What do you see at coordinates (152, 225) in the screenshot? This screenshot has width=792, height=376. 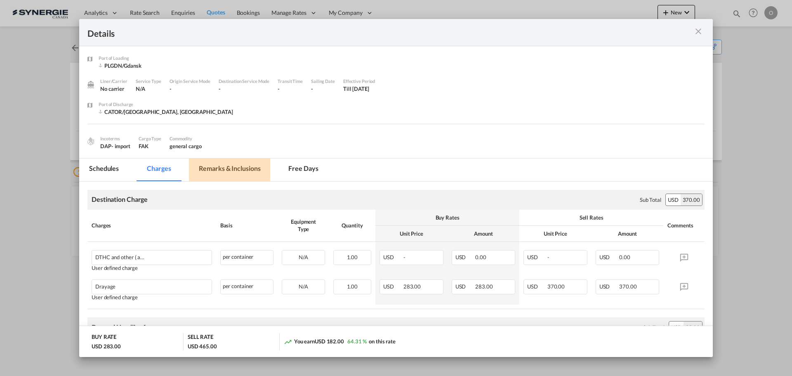 I see `div: Charges` at bounding box center [152, 225].